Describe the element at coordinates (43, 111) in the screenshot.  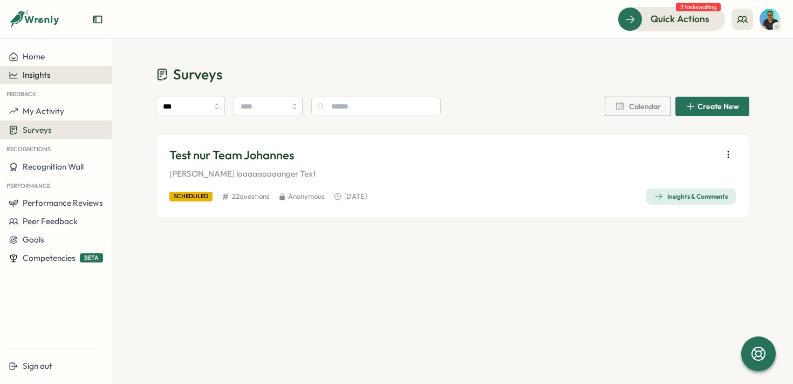
I see `span: My Activity` at that location.